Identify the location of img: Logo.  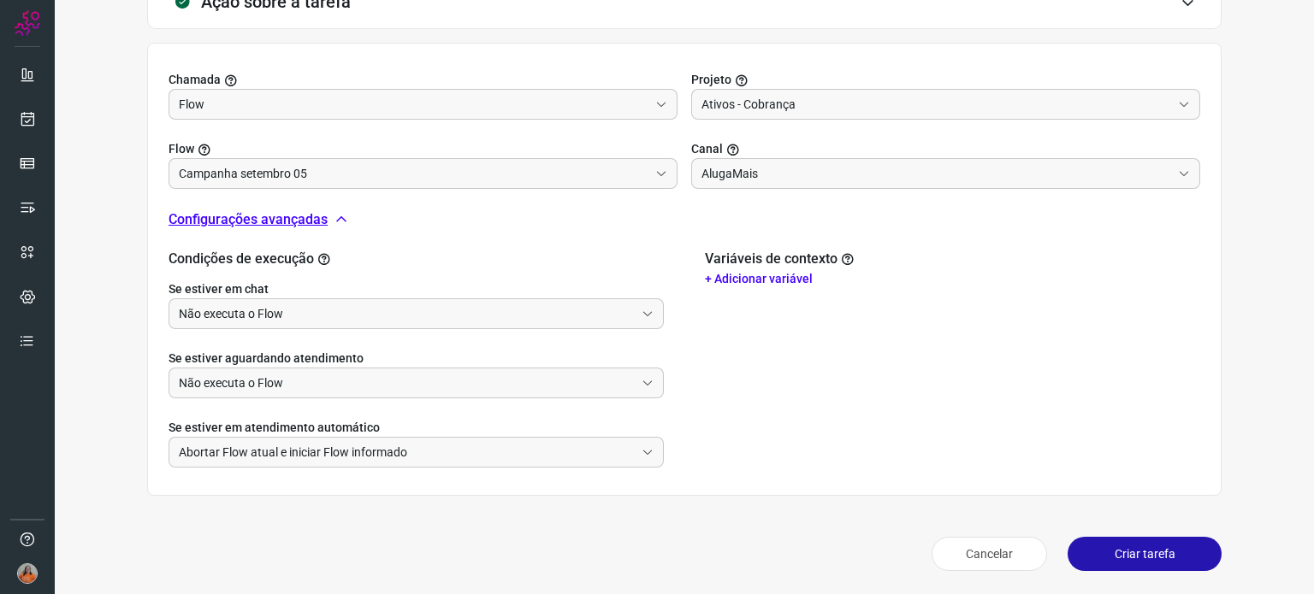
(27, 23).